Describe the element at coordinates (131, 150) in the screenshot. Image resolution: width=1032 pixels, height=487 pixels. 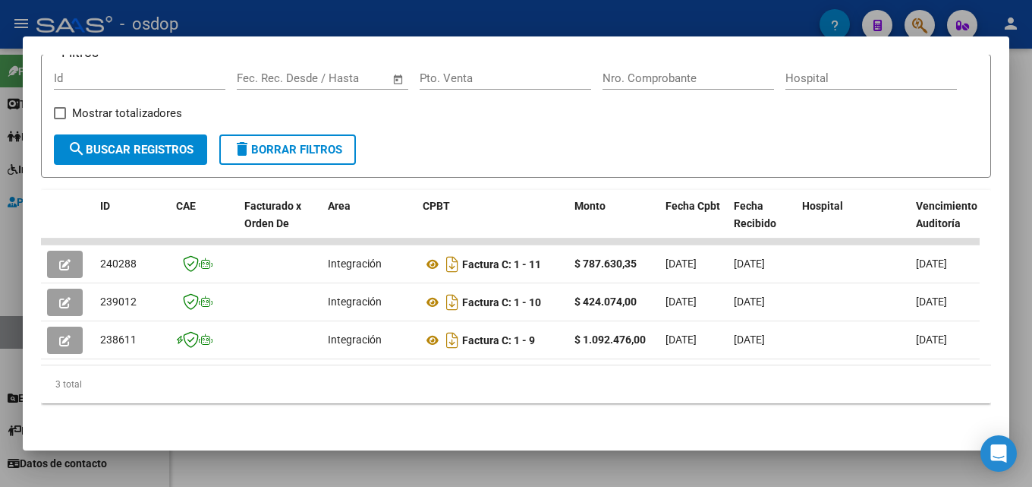
I see `button: Buscar Registros` at that location.